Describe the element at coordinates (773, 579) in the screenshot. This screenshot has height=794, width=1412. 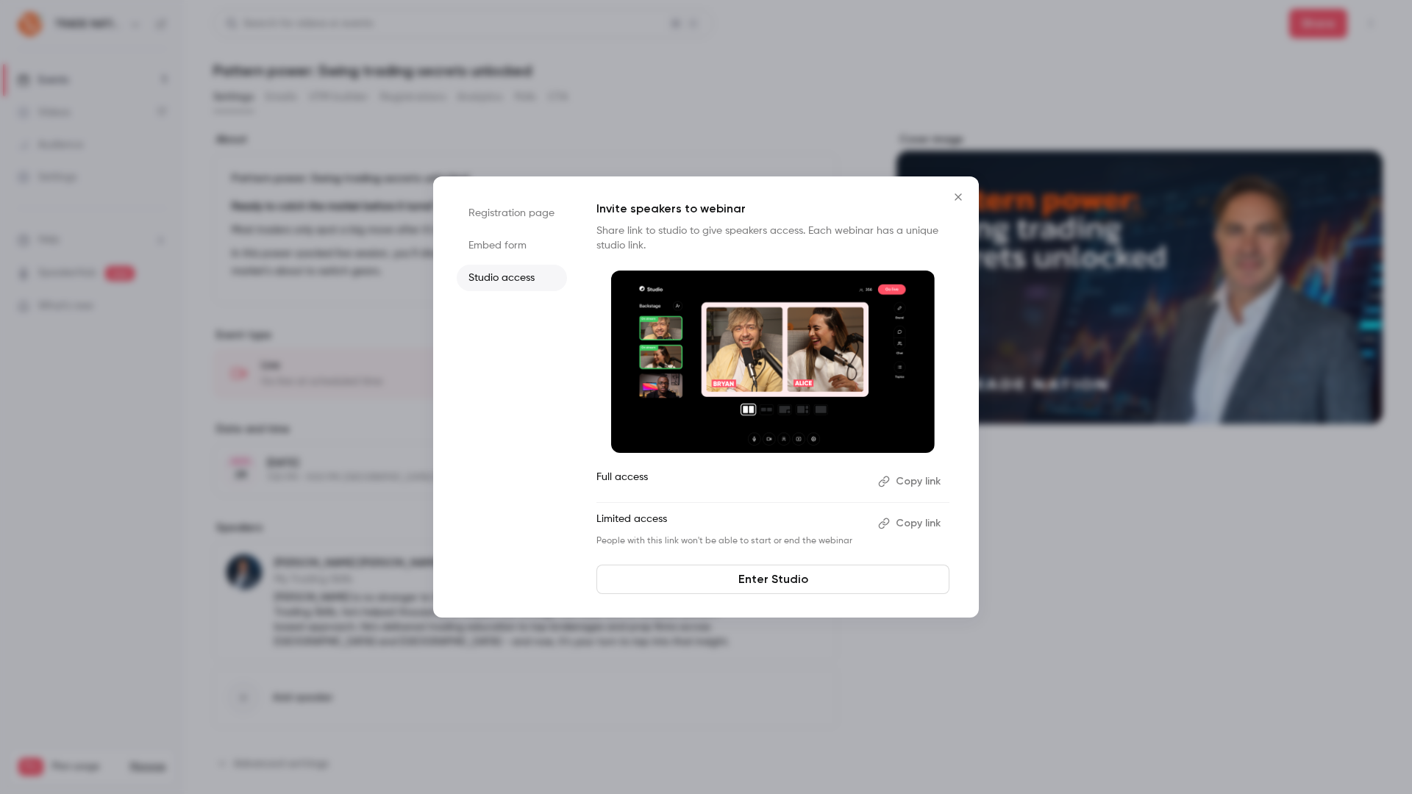
I see `a: Enter Studio` at that location.